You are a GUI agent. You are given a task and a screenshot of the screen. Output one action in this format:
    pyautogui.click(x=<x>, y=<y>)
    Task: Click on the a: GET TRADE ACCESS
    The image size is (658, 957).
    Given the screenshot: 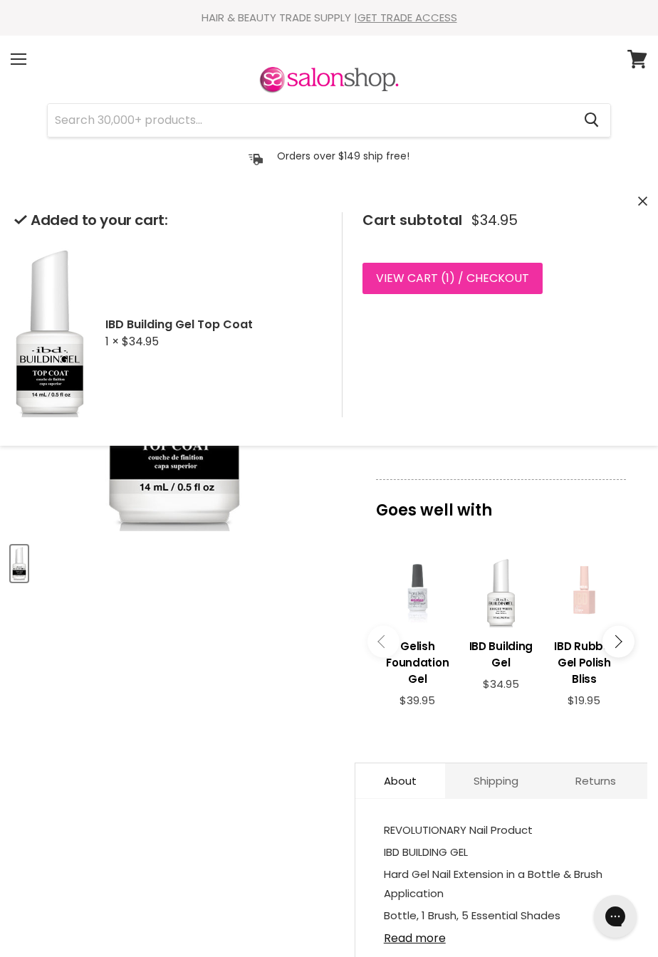 What is the action you would take?
    pyautogui.click(x=407, y=17)
    